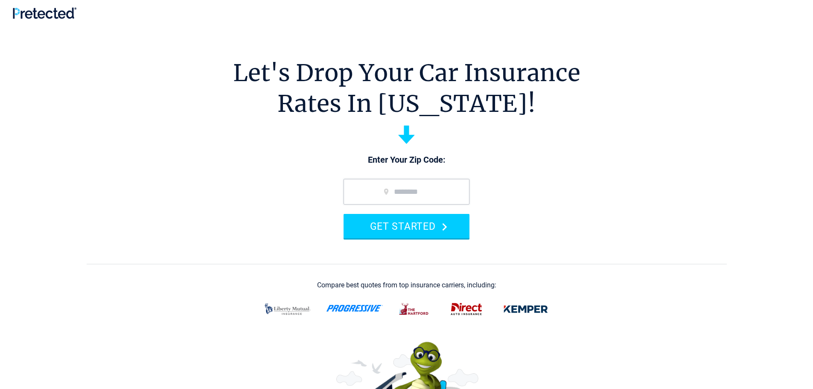 This screenshot has height=389, width=813. What do you see at coordinates (406, 160) in the screenshot?
I see `p: Enter Your Zip Code:` at bounding box center [406, 160].